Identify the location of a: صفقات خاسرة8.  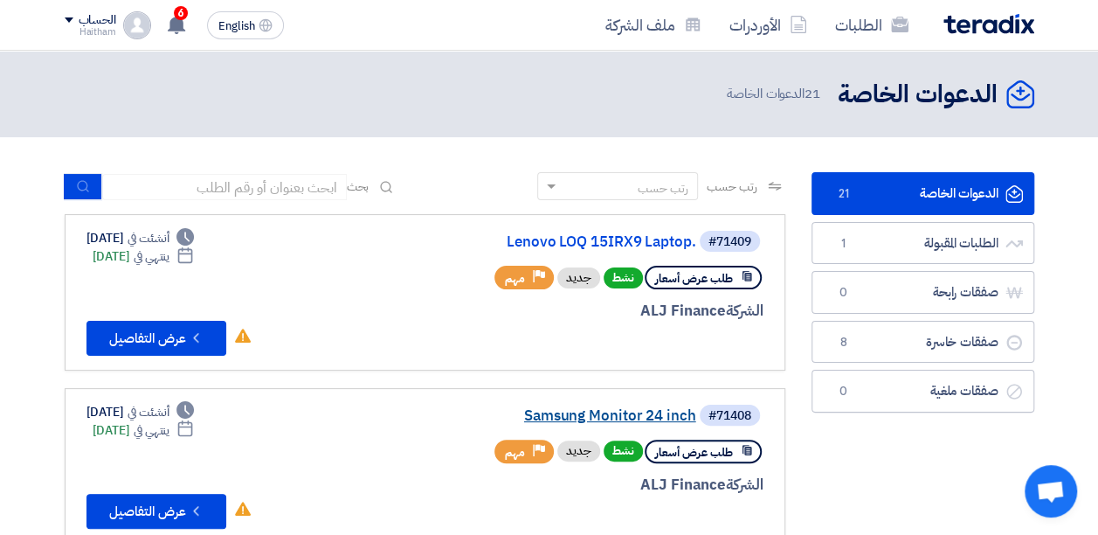
(923, 342).